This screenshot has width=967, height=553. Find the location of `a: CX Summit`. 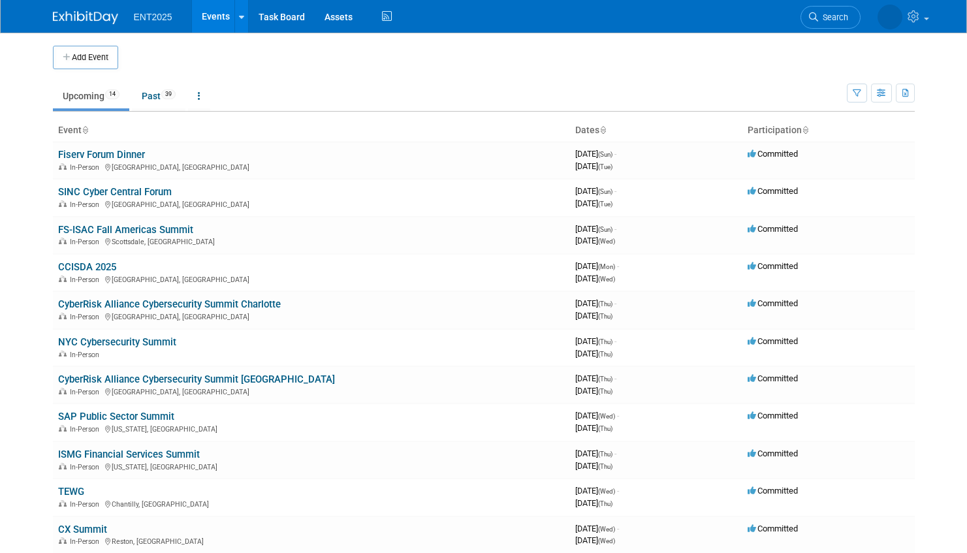

a: CX Summit is located at coordinates (82, 529).